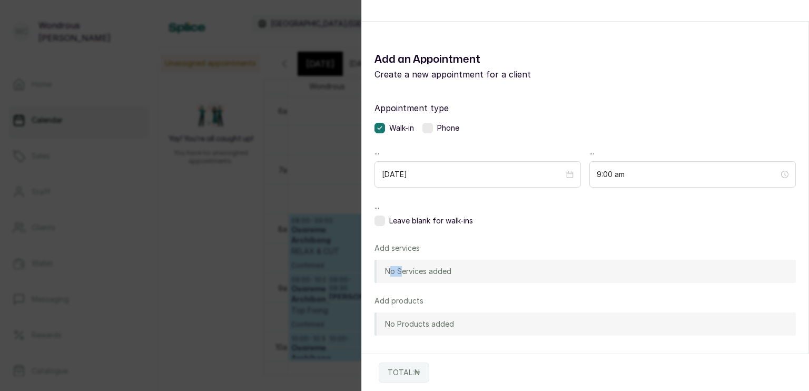 The width and height of the screenshot is (809, 391). What do you see at coordinates (431, 221) in the screenshot?
I see `span: Leave blank for walk-ins` at bounding box center [431, 221].